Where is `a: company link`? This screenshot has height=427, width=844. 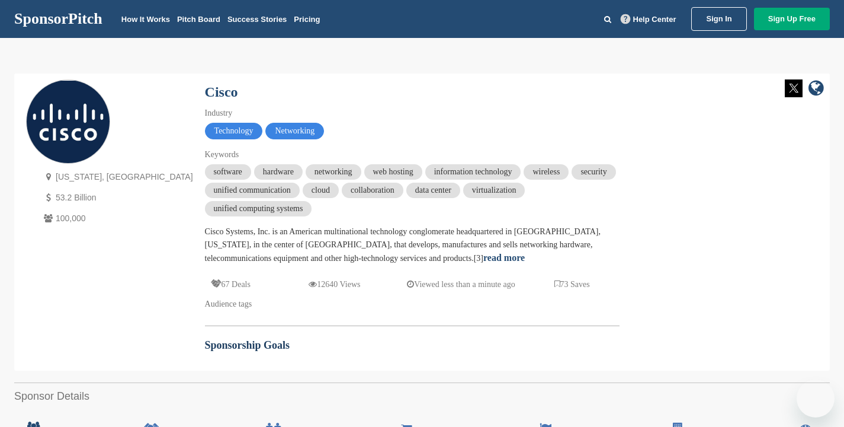 a: company link is located at coordinates (817, 89).